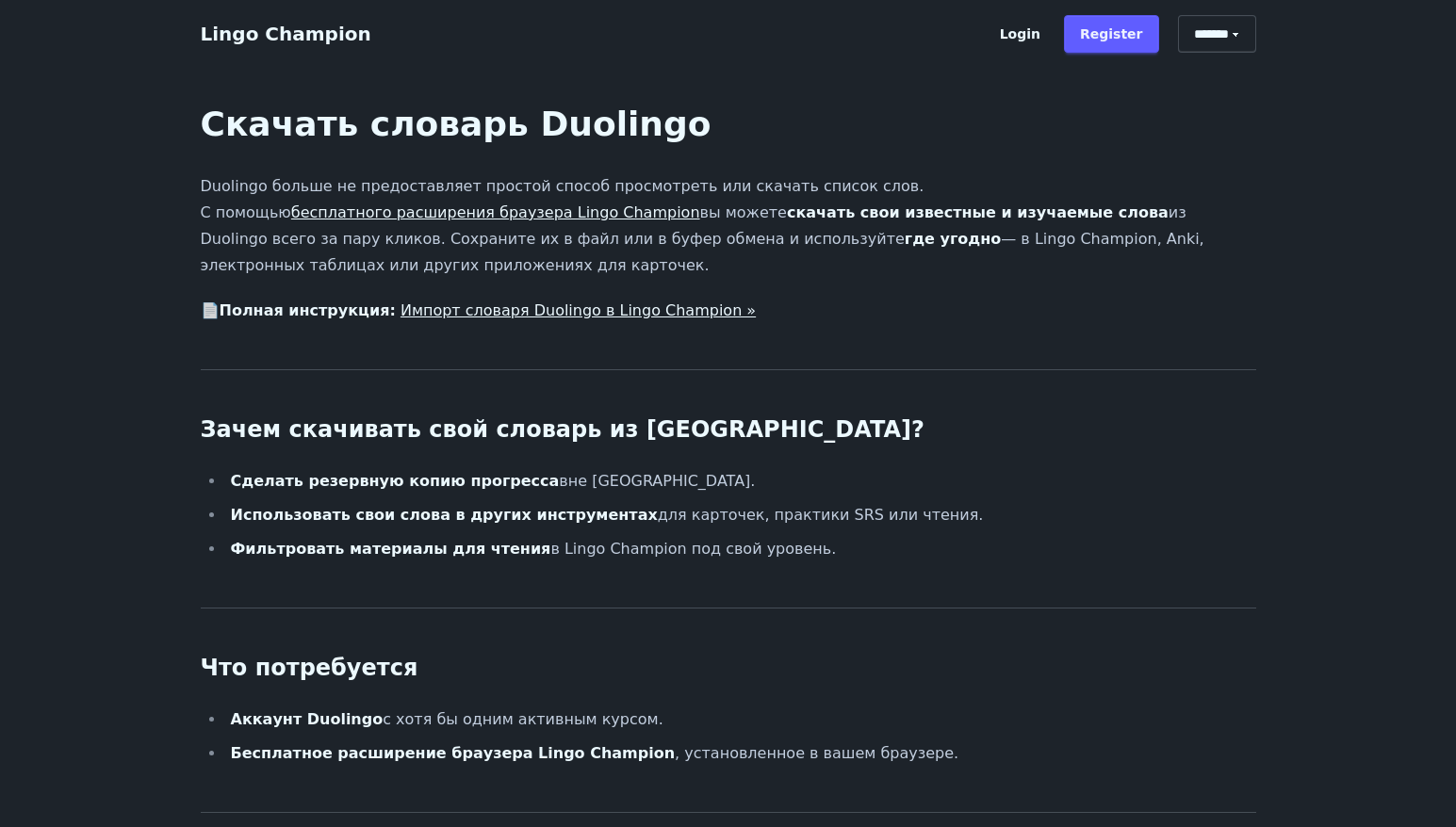 This screenshot has height=827, width=1456. I want to click on strong: Фильтровать материалы для чтения, so click(391, 549).